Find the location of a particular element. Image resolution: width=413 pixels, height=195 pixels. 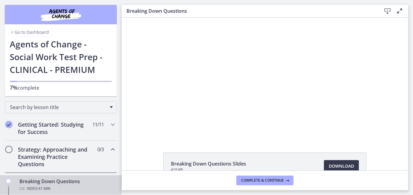

h3: Breaking Down Questions is located at coordinates (249, 11).